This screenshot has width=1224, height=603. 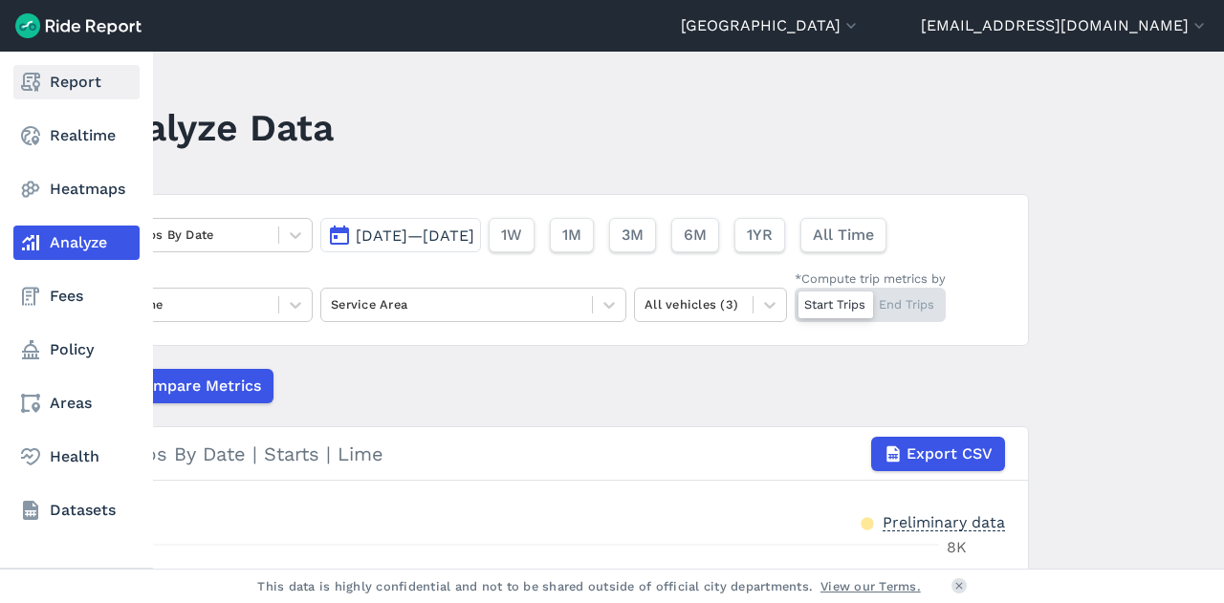 What do you see at coordinates (76, 82) in the screenshot?
I see `a: Report` at bounding box center [76, 82].